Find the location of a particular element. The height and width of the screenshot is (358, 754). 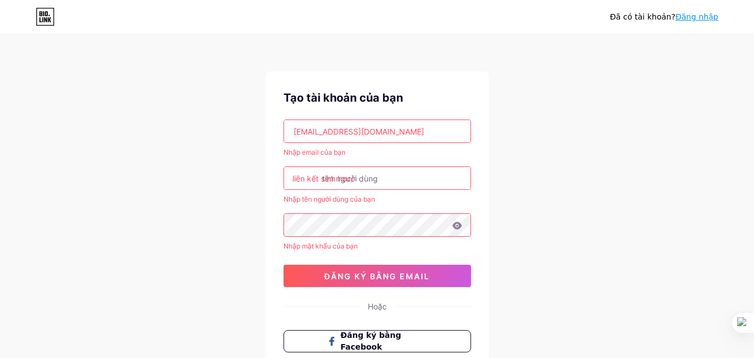

font: Nhập email của bạn is located at coordinates (314, 152).